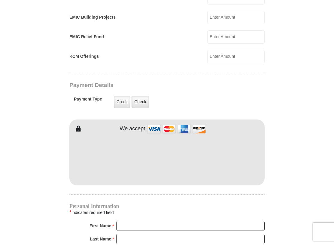  What do you see at coordinates (122, 102) in the screenshot?
I see `label: Credit` at bounding box center [122, 102].